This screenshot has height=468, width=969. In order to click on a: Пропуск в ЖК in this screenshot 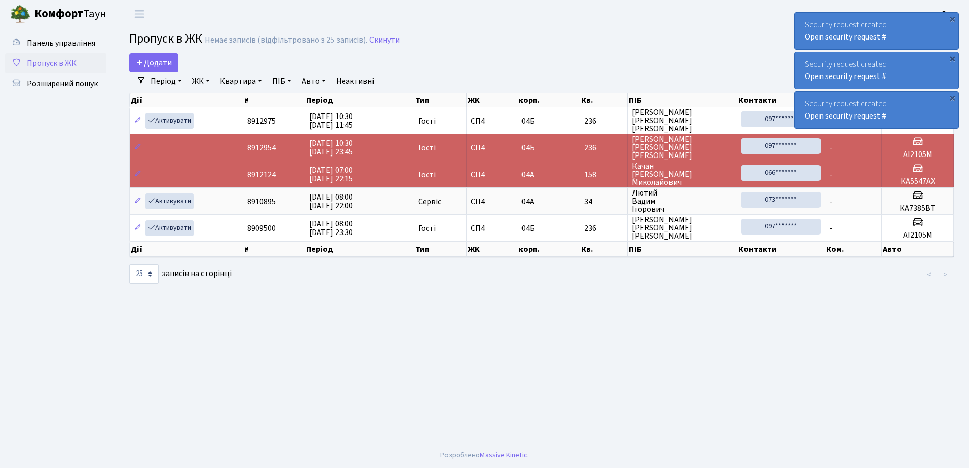, I will do `click(56, 63)`.